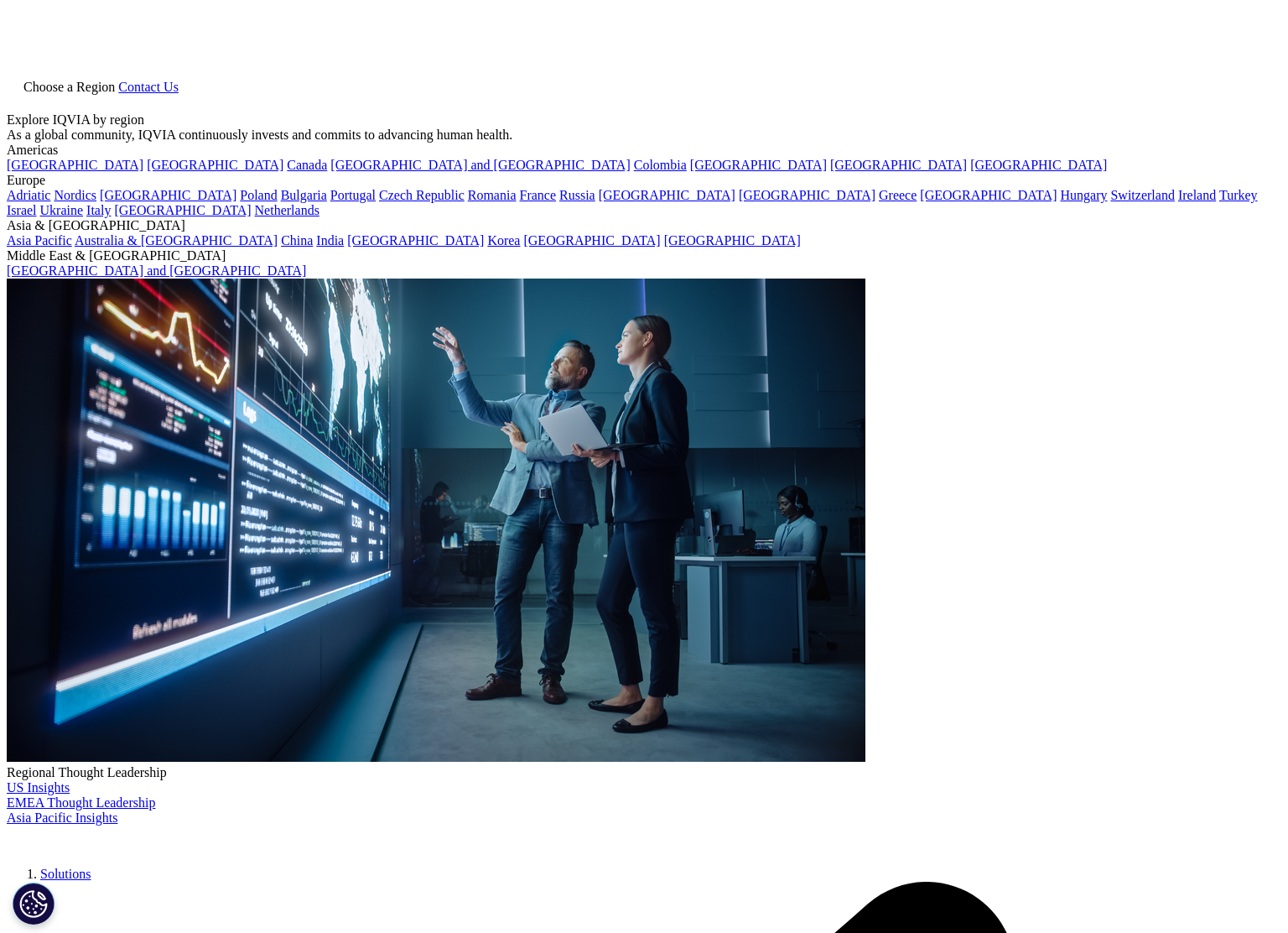 The width and height of the screenshot is (1288, 933). What do you see at coordinates (436, 520) in the screenshot?
I see `img: 2093_analyzing-data-using-big-screen-display-and-laptop.png` at bounding box center [436, 520].